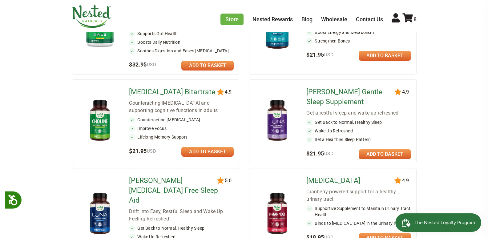 This screenshot has width=488, height=238. I want to click on li: Improve Focus, so click(181, 128).